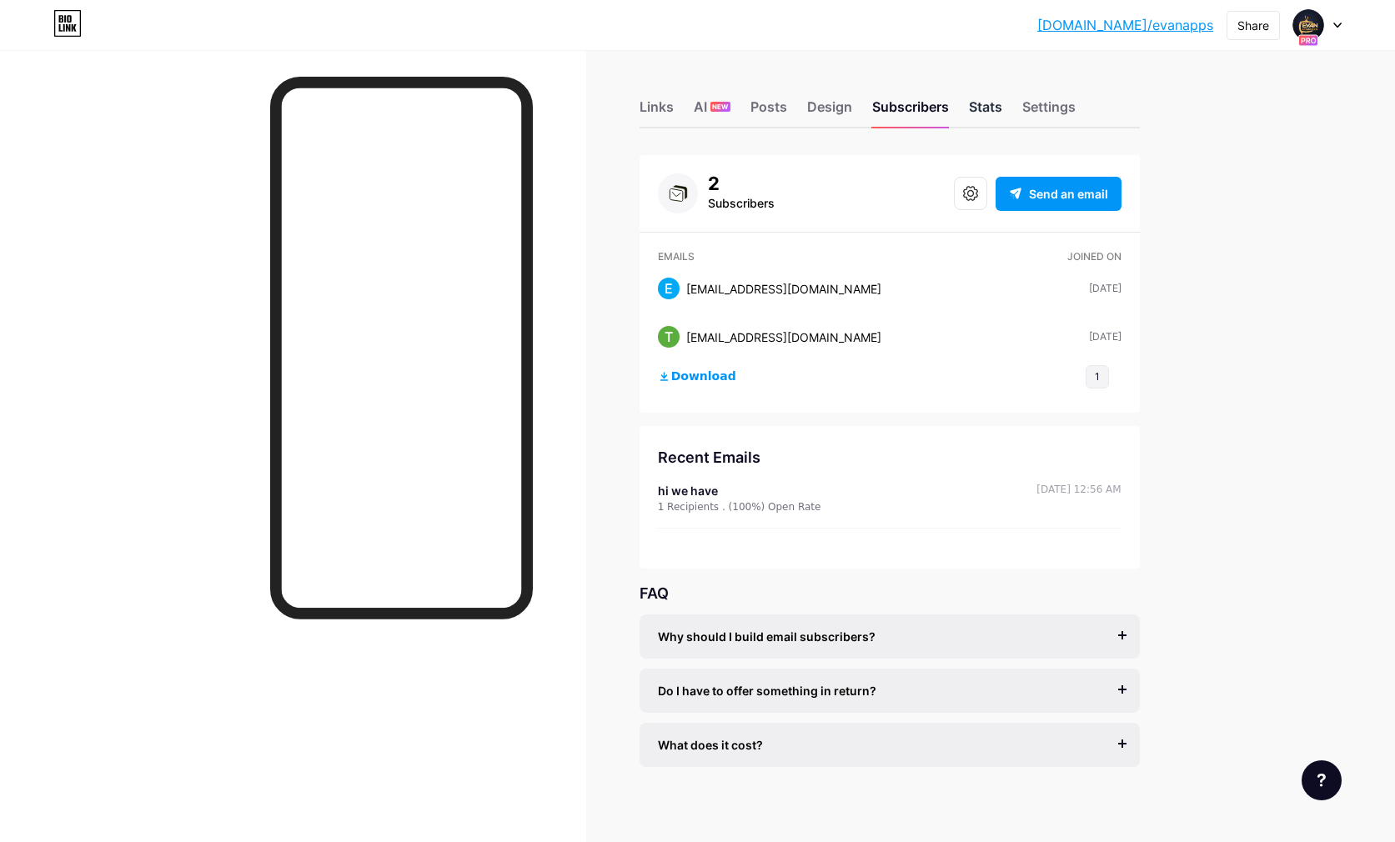 The height and width of the screenshot is (842, 1395). I want to click on span: Send an email, so click(1068, 193).